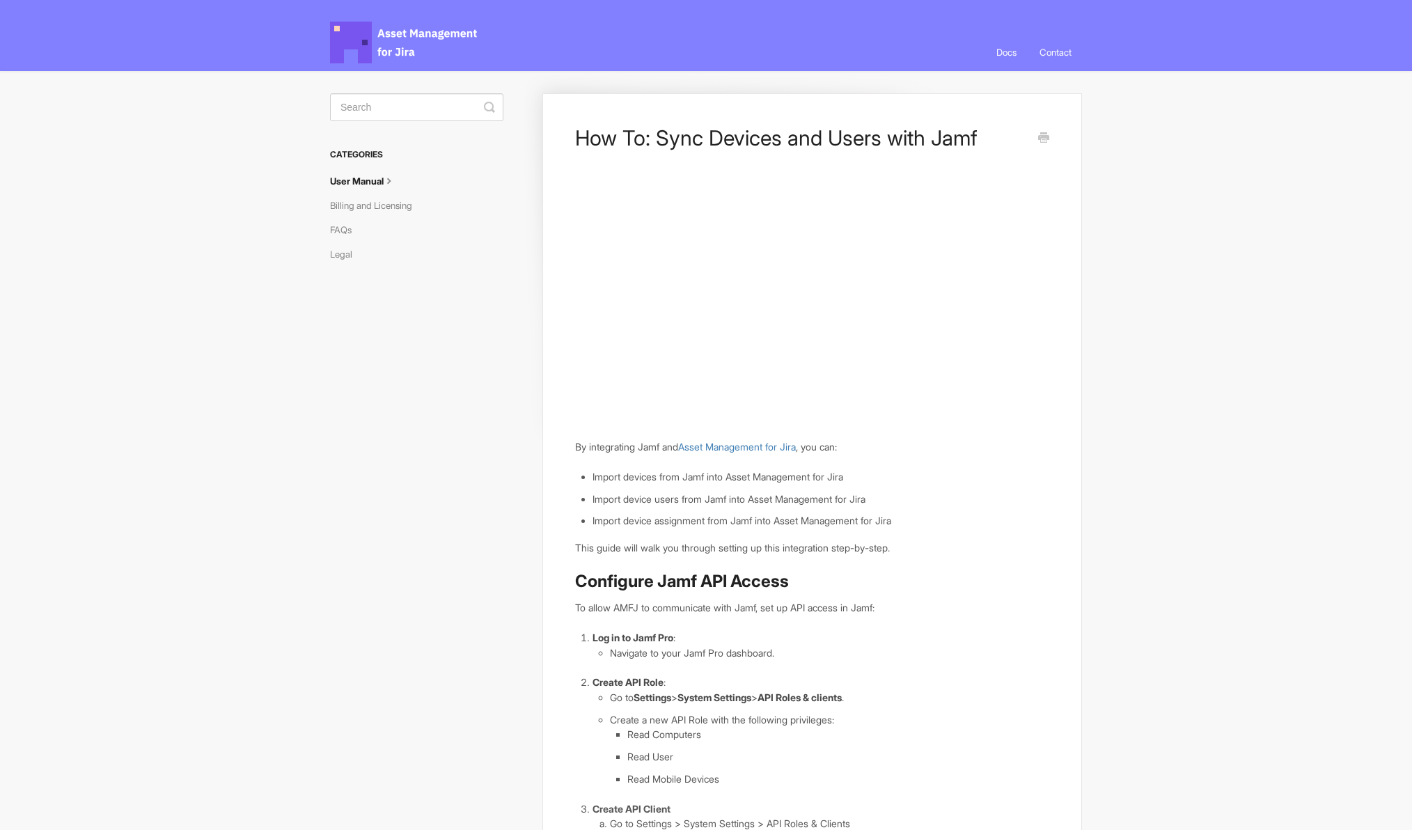 This screenshot has width=1412, height=830. I want to click on a: Print this Article, so click(1044, 139).